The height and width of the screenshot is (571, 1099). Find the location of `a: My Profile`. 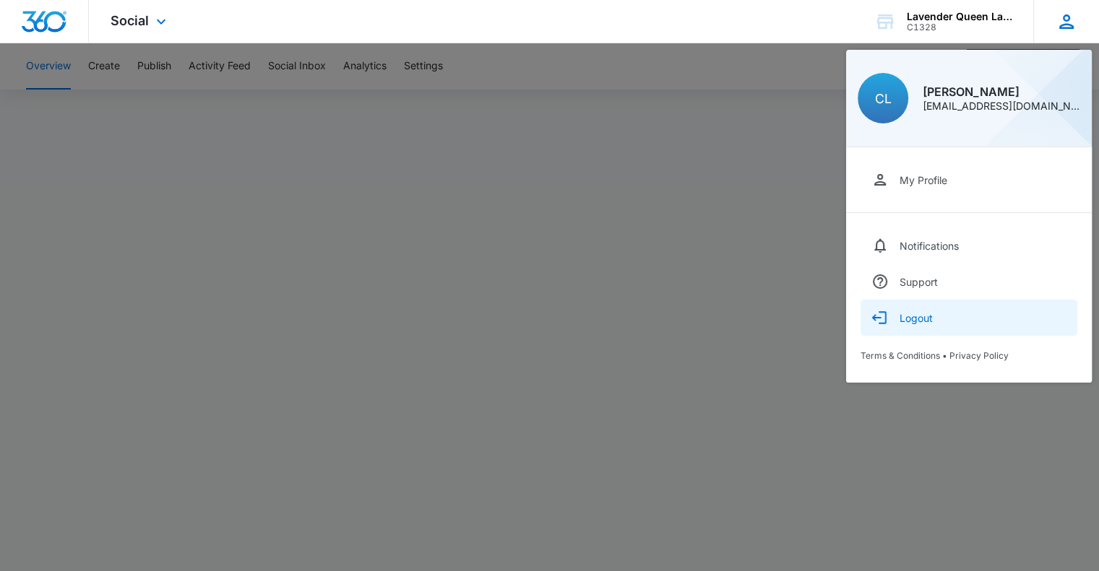

a: My Profile is located at coordinates (969, 180).